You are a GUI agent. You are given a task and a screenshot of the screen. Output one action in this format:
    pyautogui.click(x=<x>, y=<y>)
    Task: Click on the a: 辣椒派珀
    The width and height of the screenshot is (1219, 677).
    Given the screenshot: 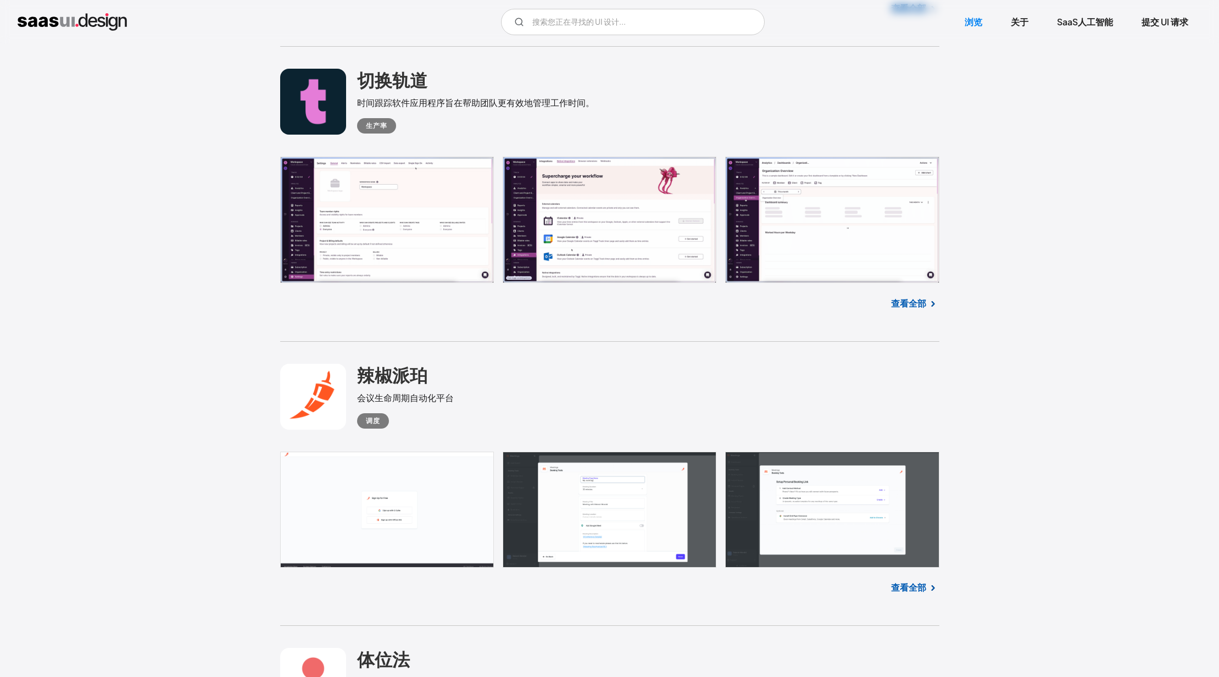 What is the action you would take?
    pyautogui.click(x=392, y=378)
    